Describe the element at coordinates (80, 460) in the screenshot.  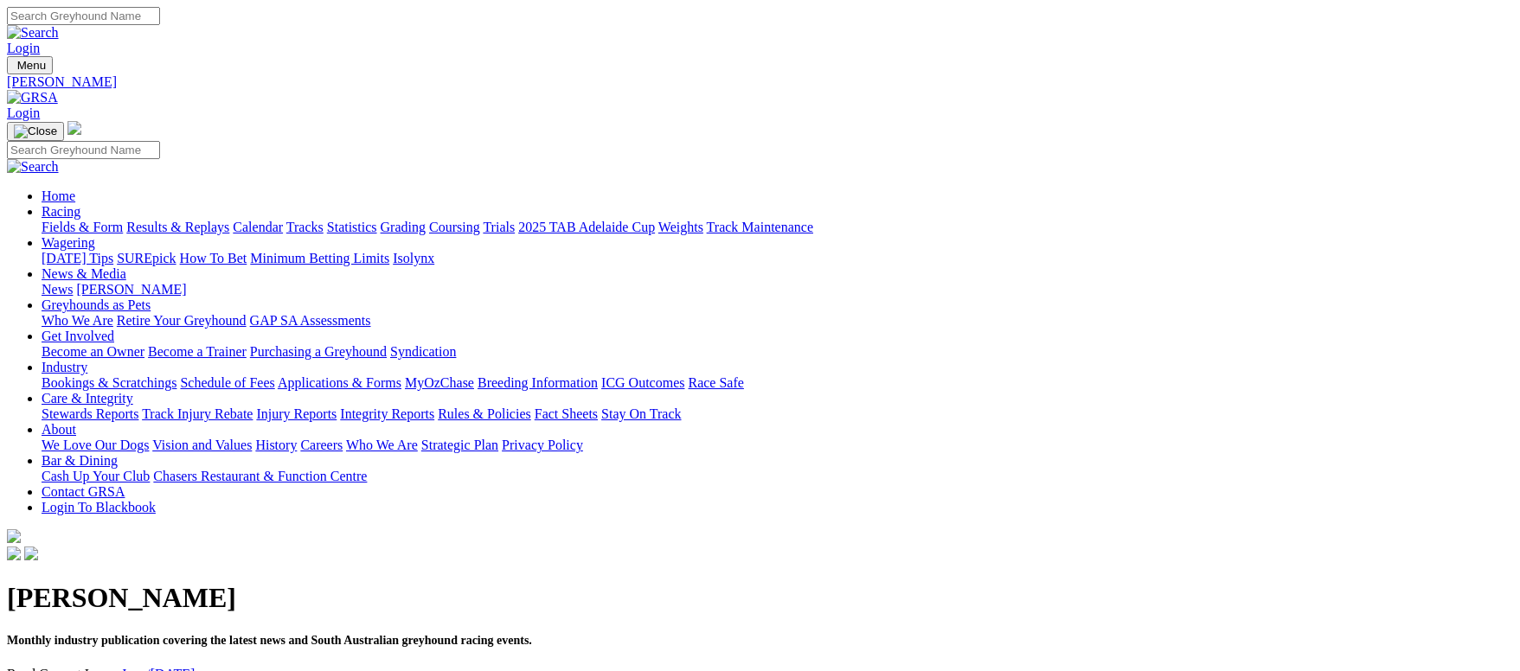
I see `a: Bar & Dining` at that location.